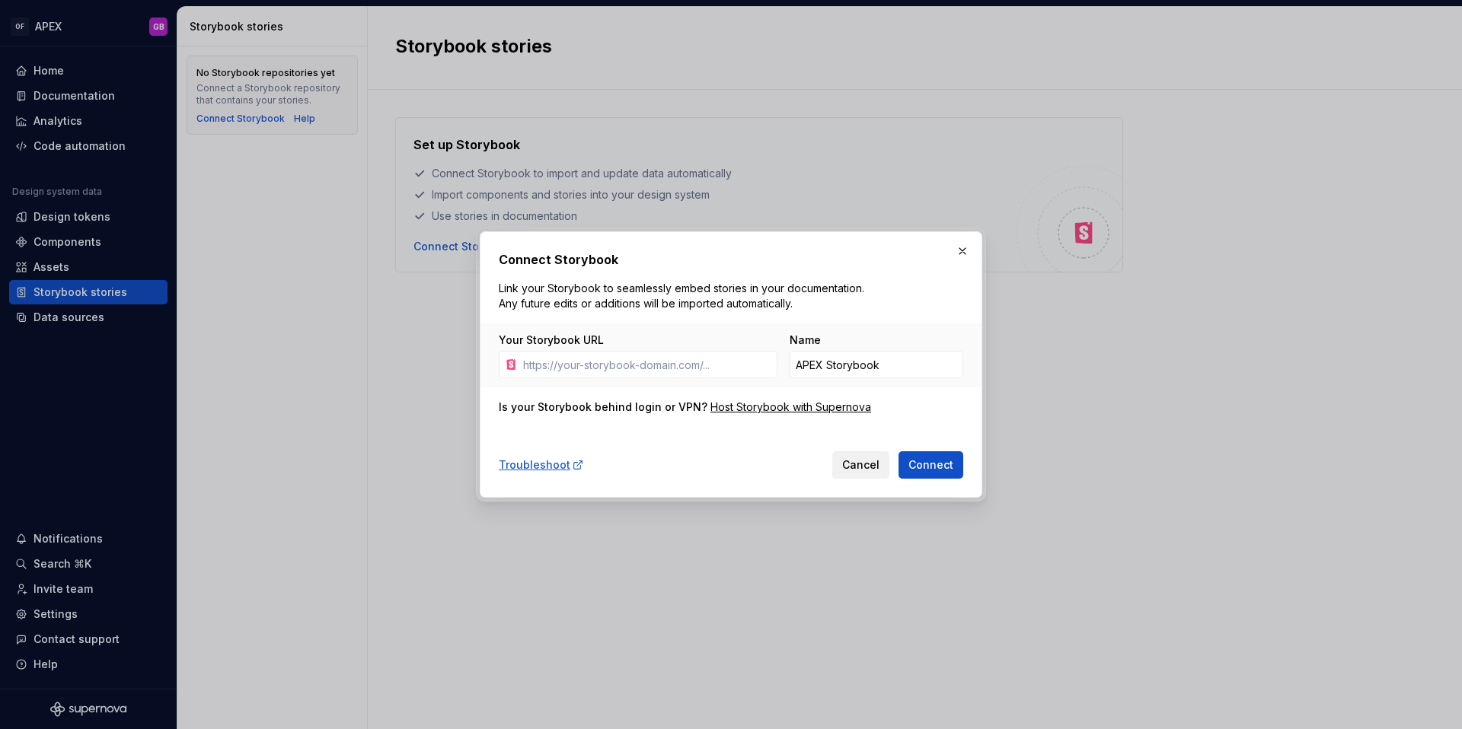  Describe the element at coordinates (603, 407) in the screenshot. I see `div: Is your Storybook behind login or VPN?` at that location.